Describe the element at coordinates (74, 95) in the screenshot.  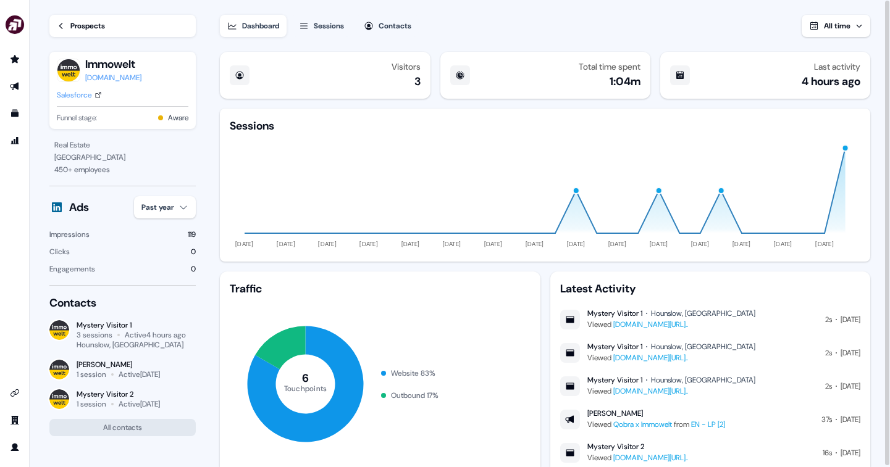
I see `div: Salesforce` at that location.